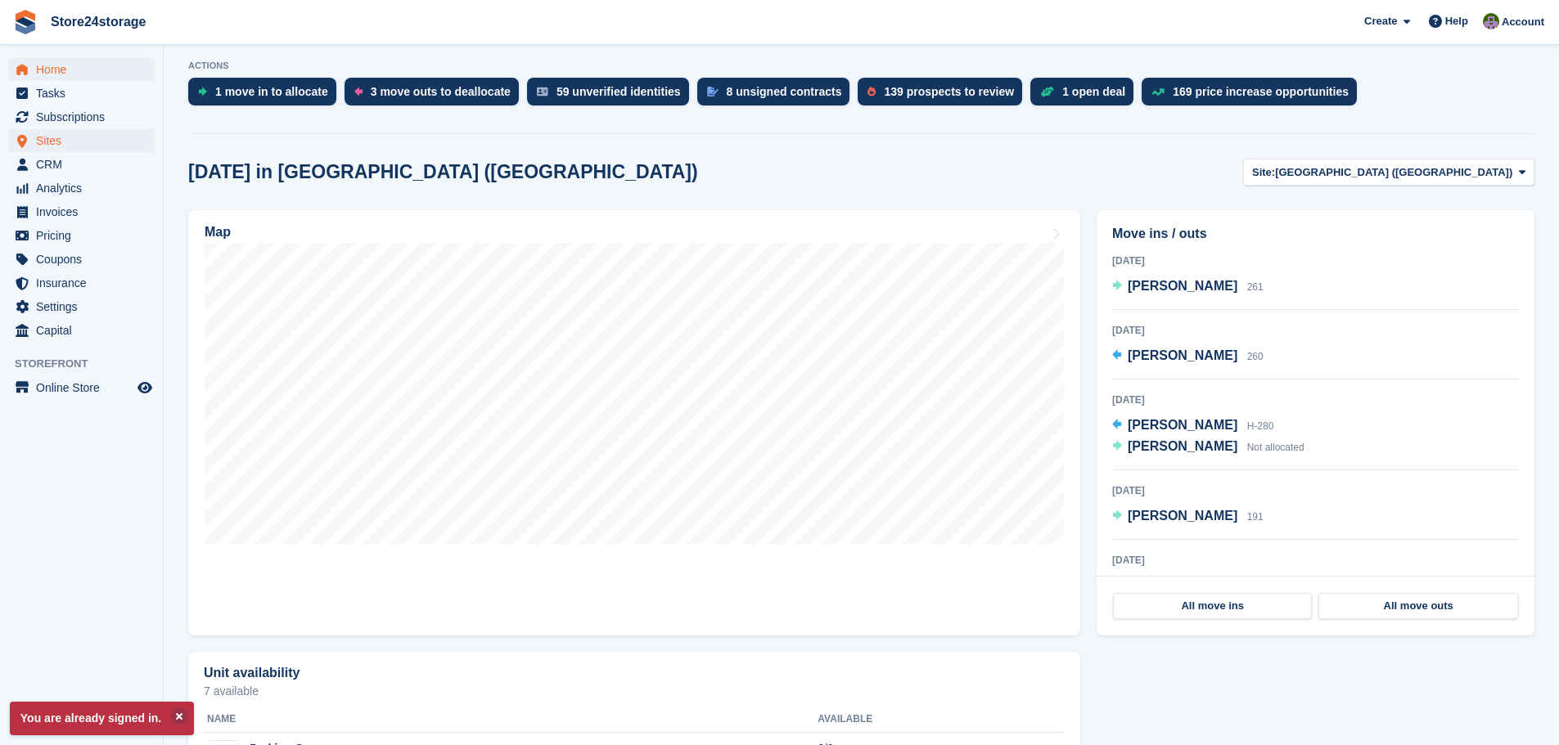 The width and height of the screenshot is (1559, 745). Describe the element at coordinates (85, 70) in the screenshot. I see `span: Home` at that location.